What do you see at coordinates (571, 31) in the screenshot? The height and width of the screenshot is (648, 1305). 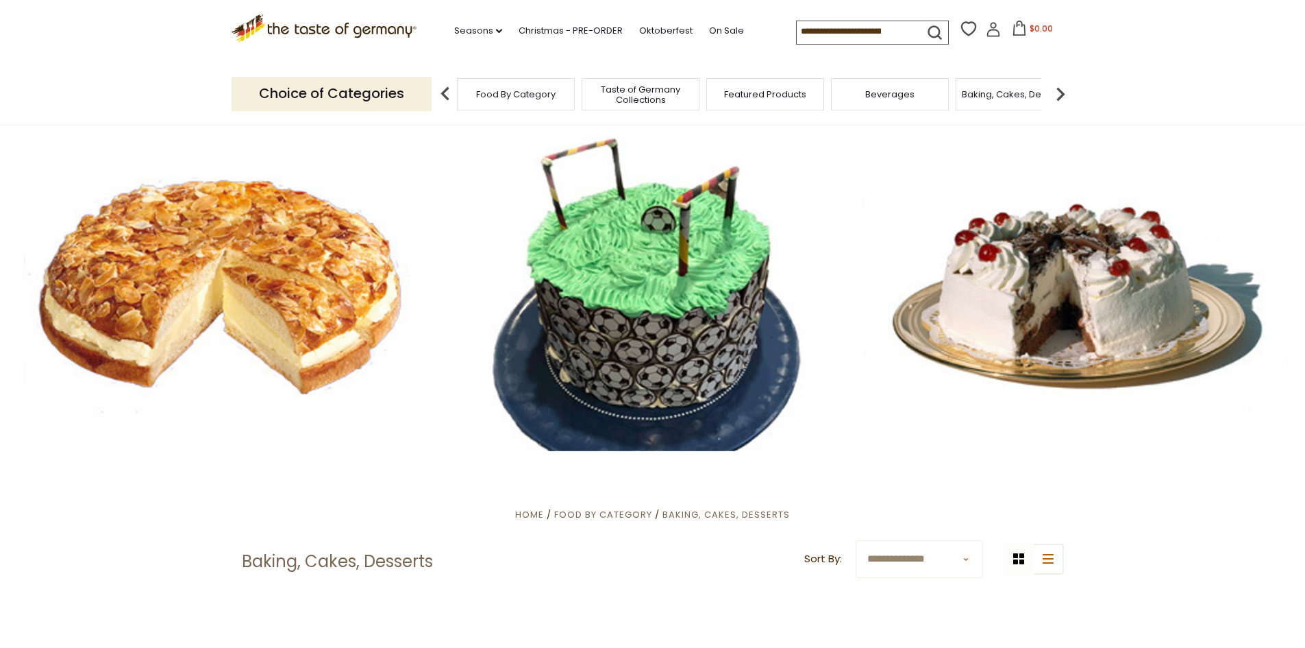 I see `a: Christmas - PRE-ORDER` at bounding box center [571, 31].